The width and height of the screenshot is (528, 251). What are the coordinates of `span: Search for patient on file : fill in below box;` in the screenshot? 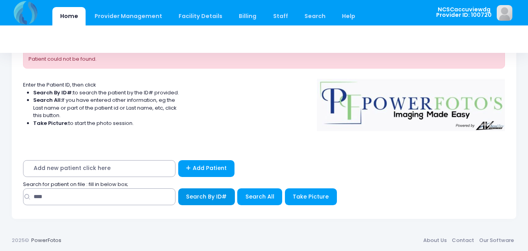 It's located at (75, 184).